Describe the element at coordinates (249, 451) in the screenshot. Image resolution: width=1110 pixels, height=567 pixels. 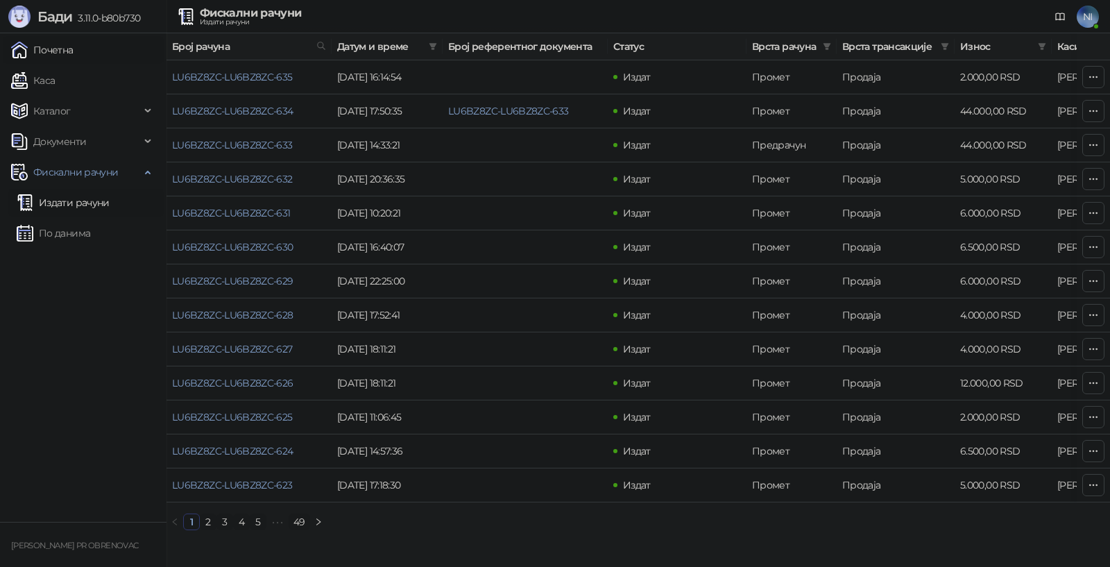
I see `td: LU6BZ8ZC-LU6BZ8ZC-624` at that location.